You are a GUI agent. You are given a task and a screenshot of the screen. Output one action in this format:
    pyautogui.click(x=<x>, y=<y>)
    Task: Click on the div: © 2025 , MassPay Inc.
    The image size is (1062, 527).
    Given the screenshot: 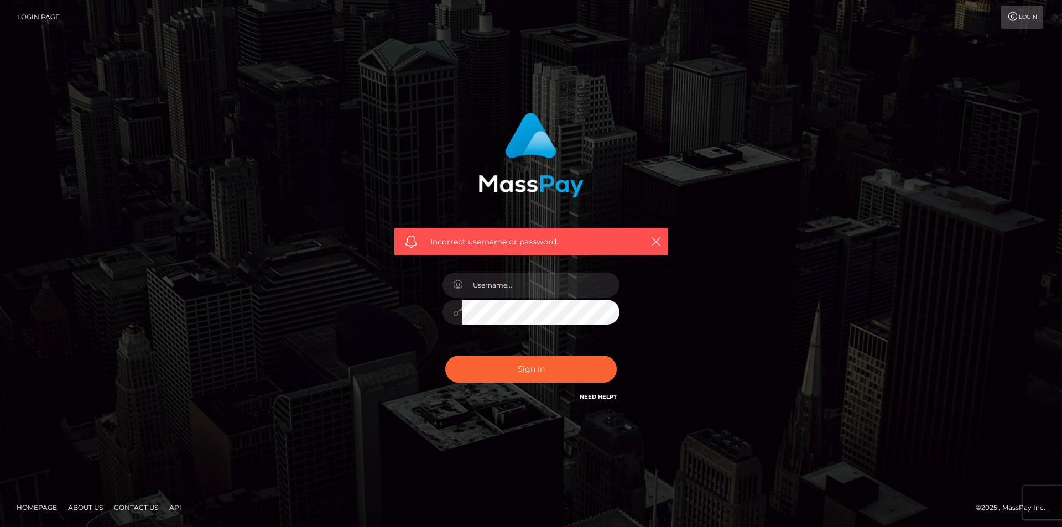 What is the action you would take?
    pyautogui.click(x=1014, y=508)
    